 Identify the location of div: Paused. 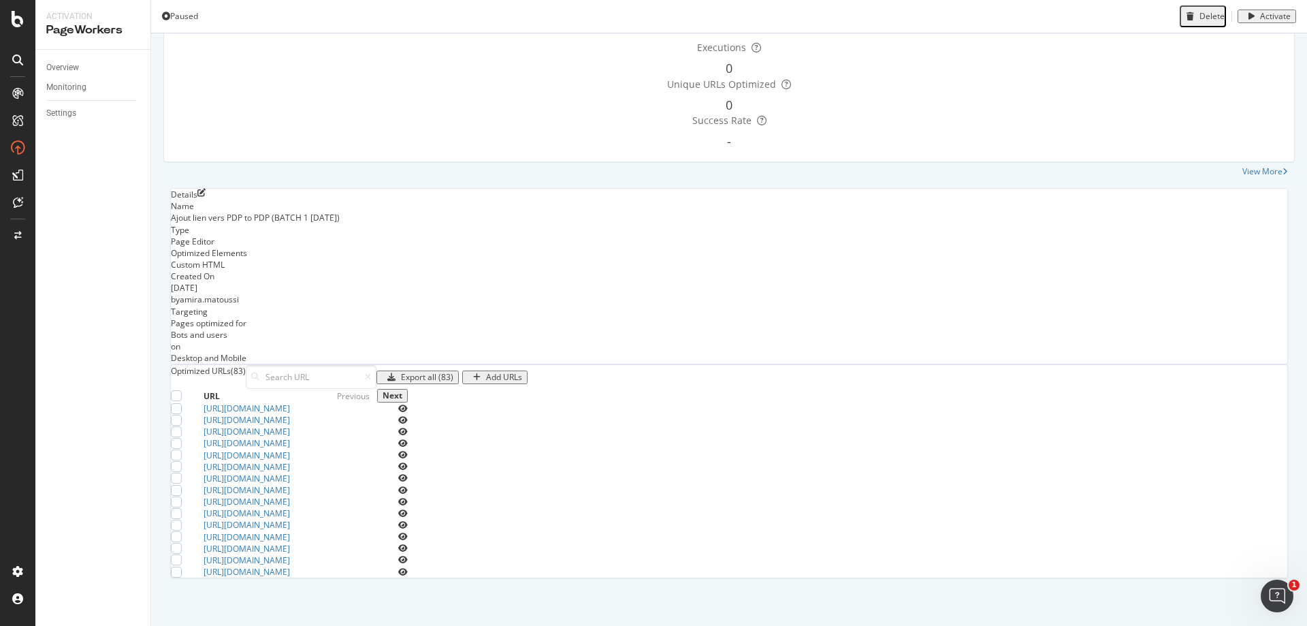
(184, 16).